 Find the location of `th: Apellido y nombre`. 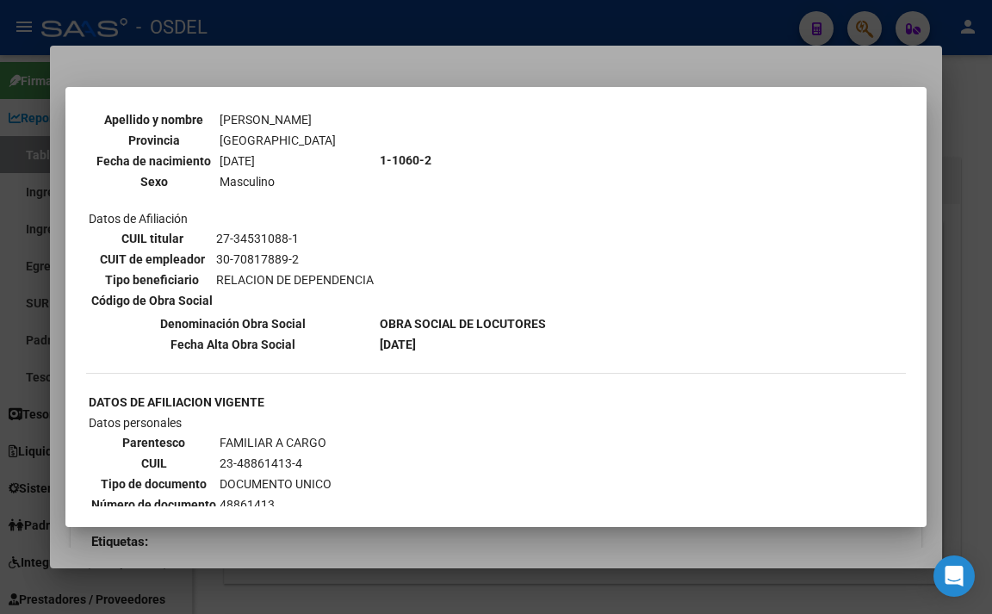

th: Apellido y nombre is located at coordinates (153, 120).